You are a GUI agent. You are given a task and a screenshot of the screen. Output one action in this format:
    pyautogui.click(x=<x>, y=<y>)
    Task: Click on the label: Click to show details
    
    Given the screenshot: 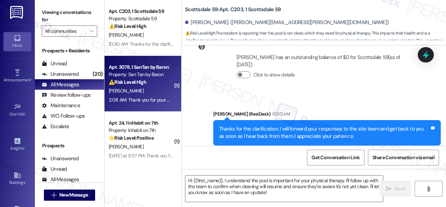 What is the action you would take?
    pyautogui.click(x=274, y=75)
    